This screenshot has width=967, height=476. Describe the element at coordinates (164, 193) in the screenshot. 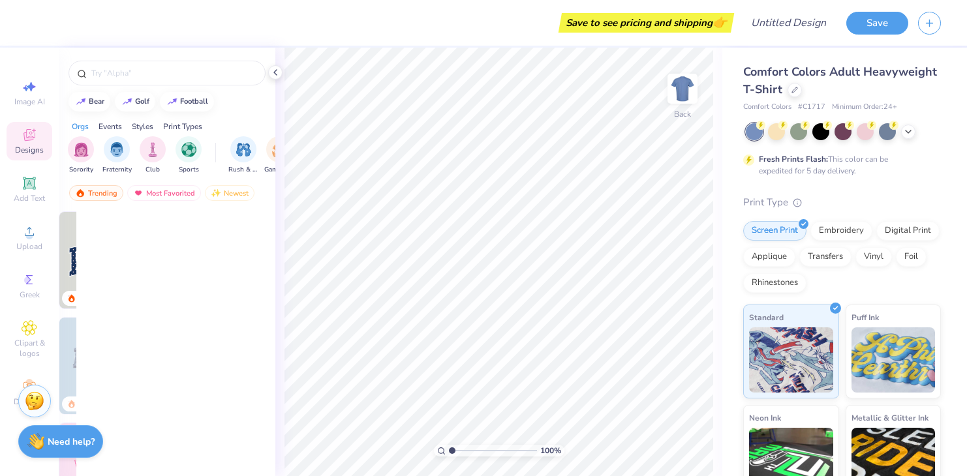

I see `div: Most Favorited` at that location.